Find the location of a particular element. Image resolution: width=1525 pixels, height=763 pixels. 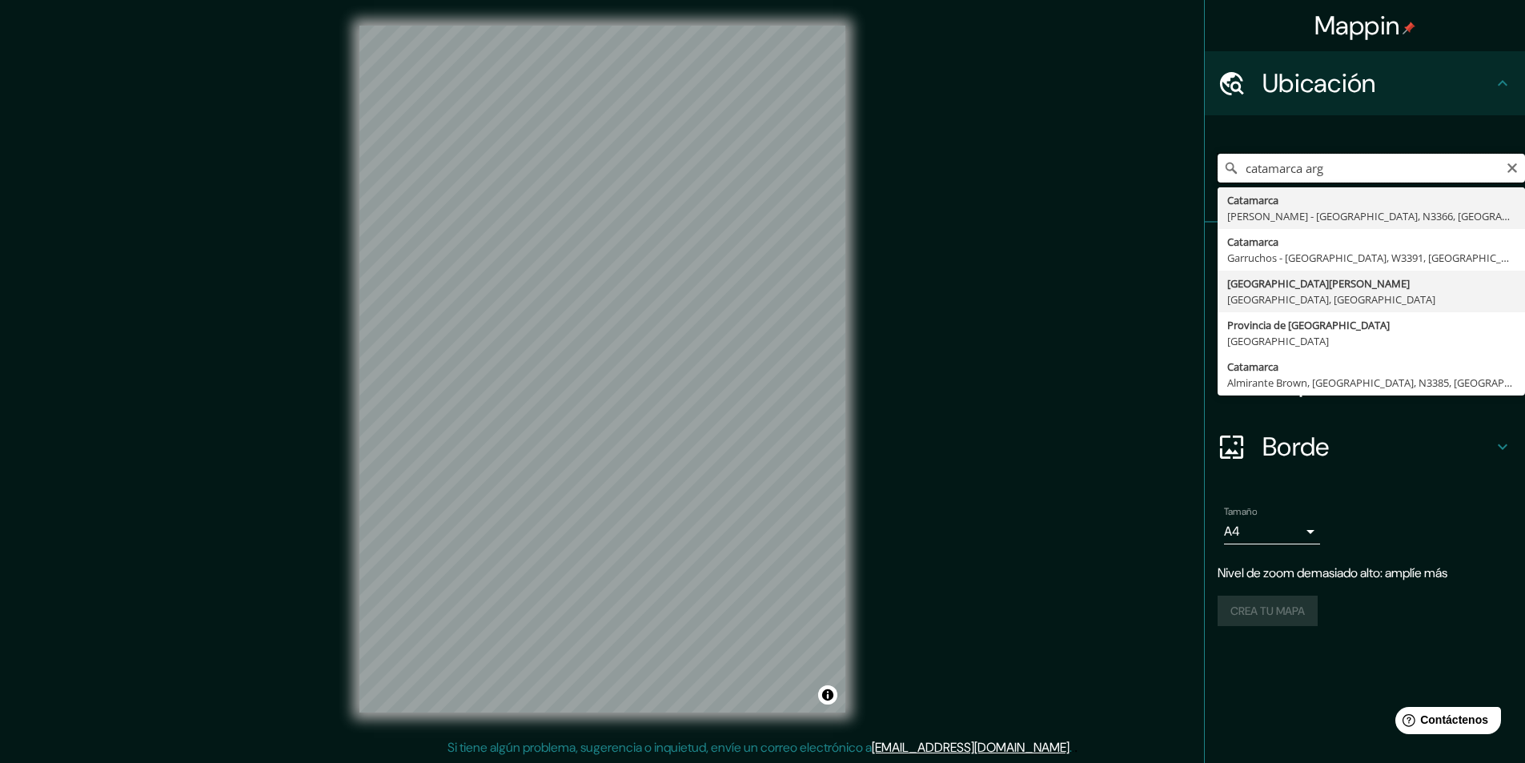

font: Nivel de zoom demasiado alto: amplíe más is located at coordinates (1332, 572).